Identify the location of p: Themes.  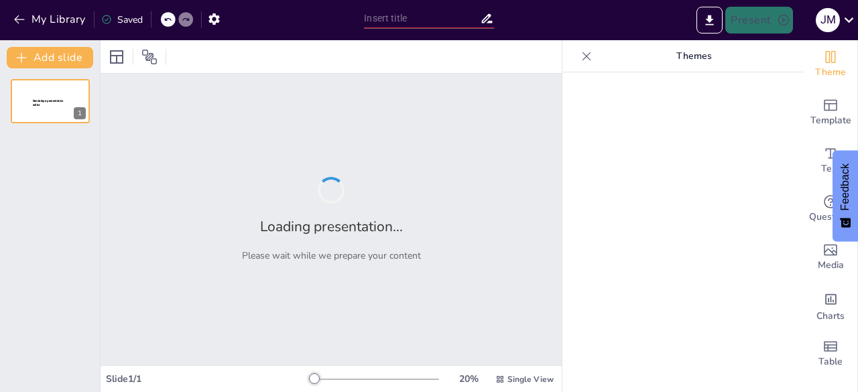
(694, 56).